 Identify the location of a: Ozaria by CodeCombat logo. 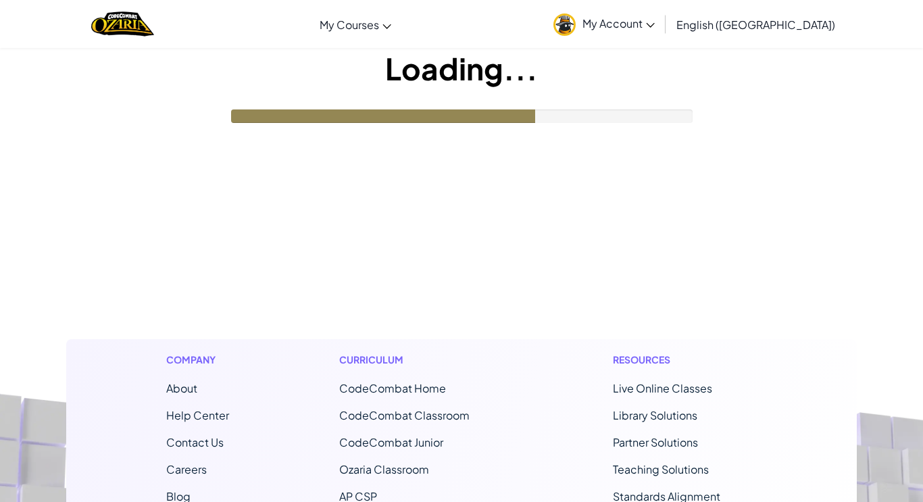
(122, 24).